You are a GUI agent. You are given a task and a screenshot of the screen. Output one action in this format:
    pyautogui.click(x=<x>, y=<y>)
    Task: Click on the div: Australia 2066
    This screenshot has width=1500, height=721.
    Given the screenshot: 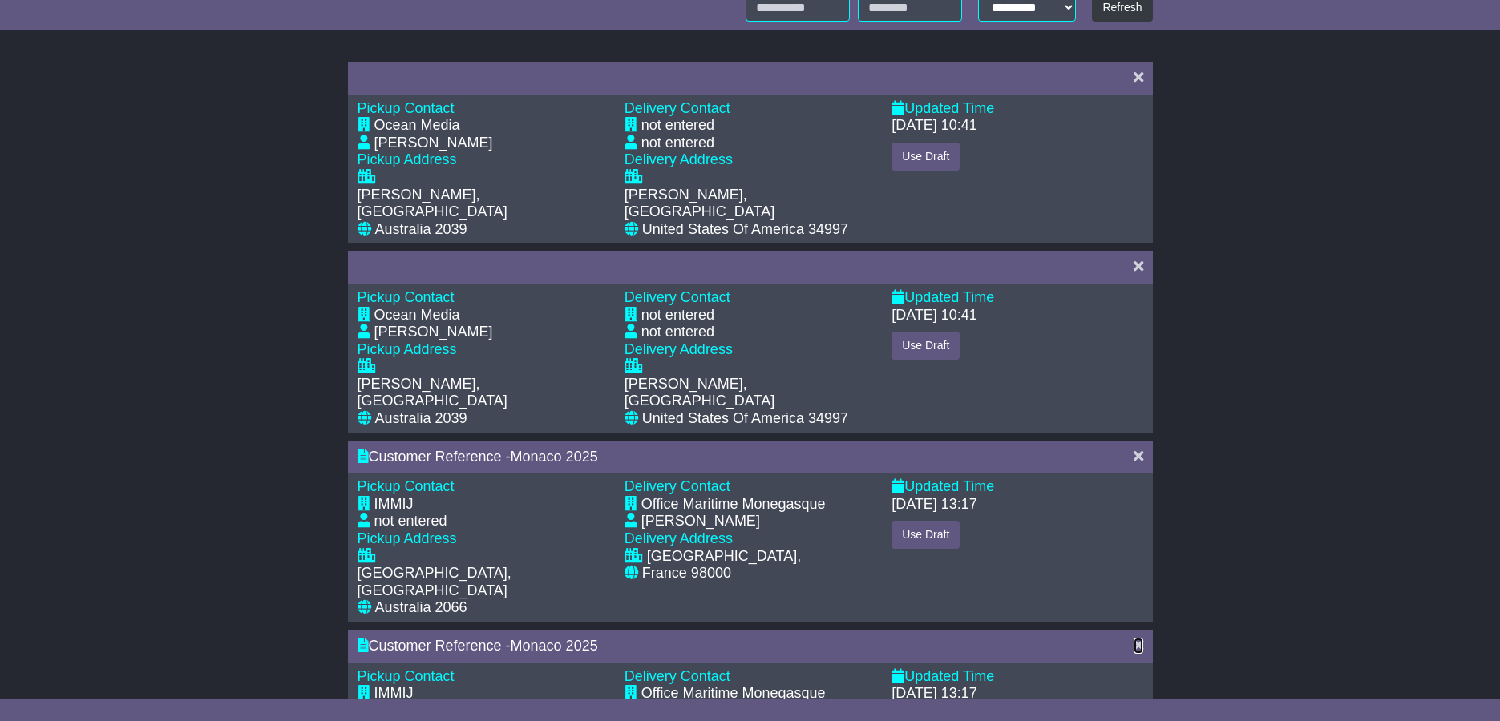 What is the action you would take?
    pyautogui.click(x=421, y=608)
    